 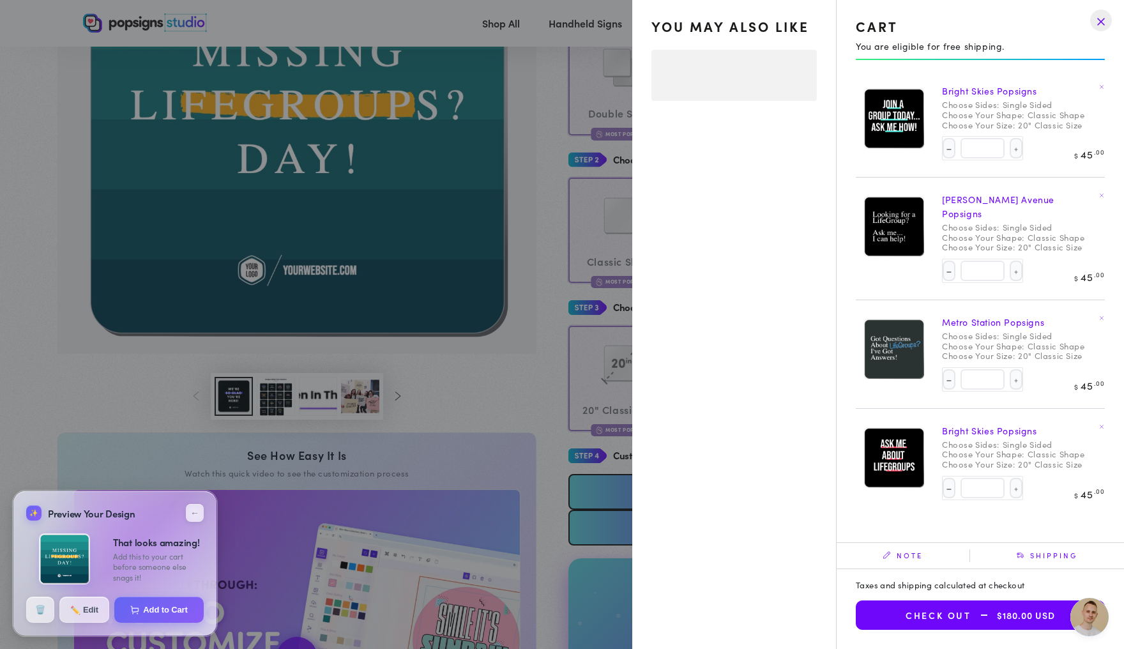 What do you see at coordinates (903, 556) in the screenshot?
I see `summary: Note` at bounding box center [903, 556].